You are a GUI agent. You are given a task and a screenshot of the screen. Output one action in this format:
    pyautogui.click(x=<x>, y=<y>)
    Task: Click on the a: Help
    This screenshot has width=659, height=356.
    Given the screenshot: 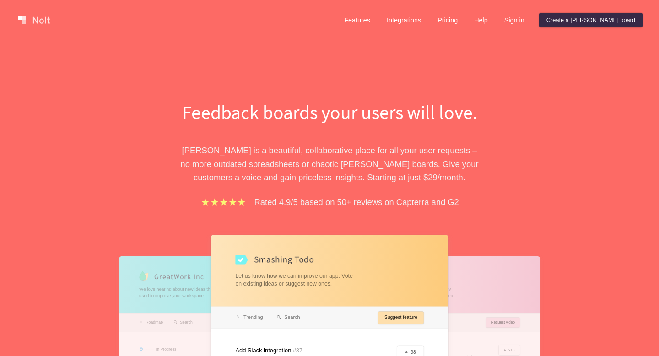 What is the action you would take?
    pyautogui.click(x=481, y=20)
    